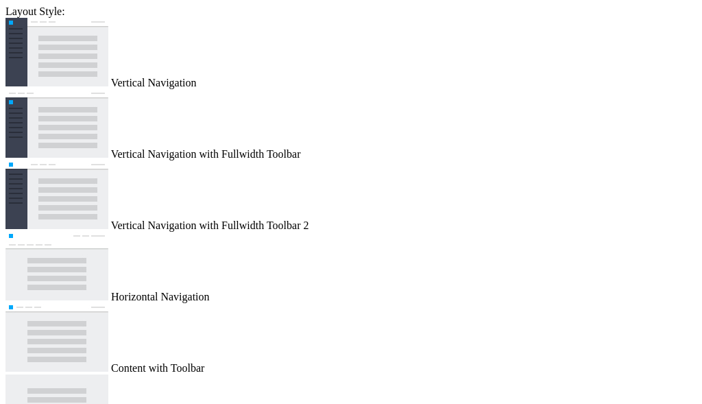 This screenshot has width=702, height=404. What do you see at coordinates (57, 195) in the screenshot?
I see `img: vertical-nav-with-full-toolbar-2.jpg` at bounding box center [57, 195].